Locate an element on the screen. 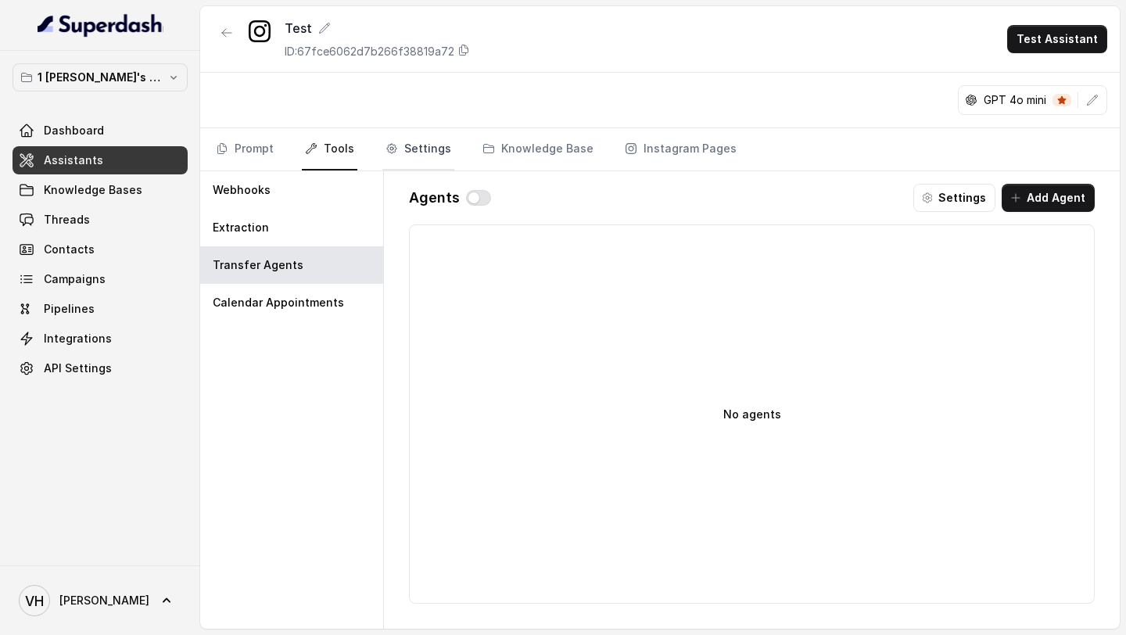  p: Webhooks is located at coordinates (242, 190).